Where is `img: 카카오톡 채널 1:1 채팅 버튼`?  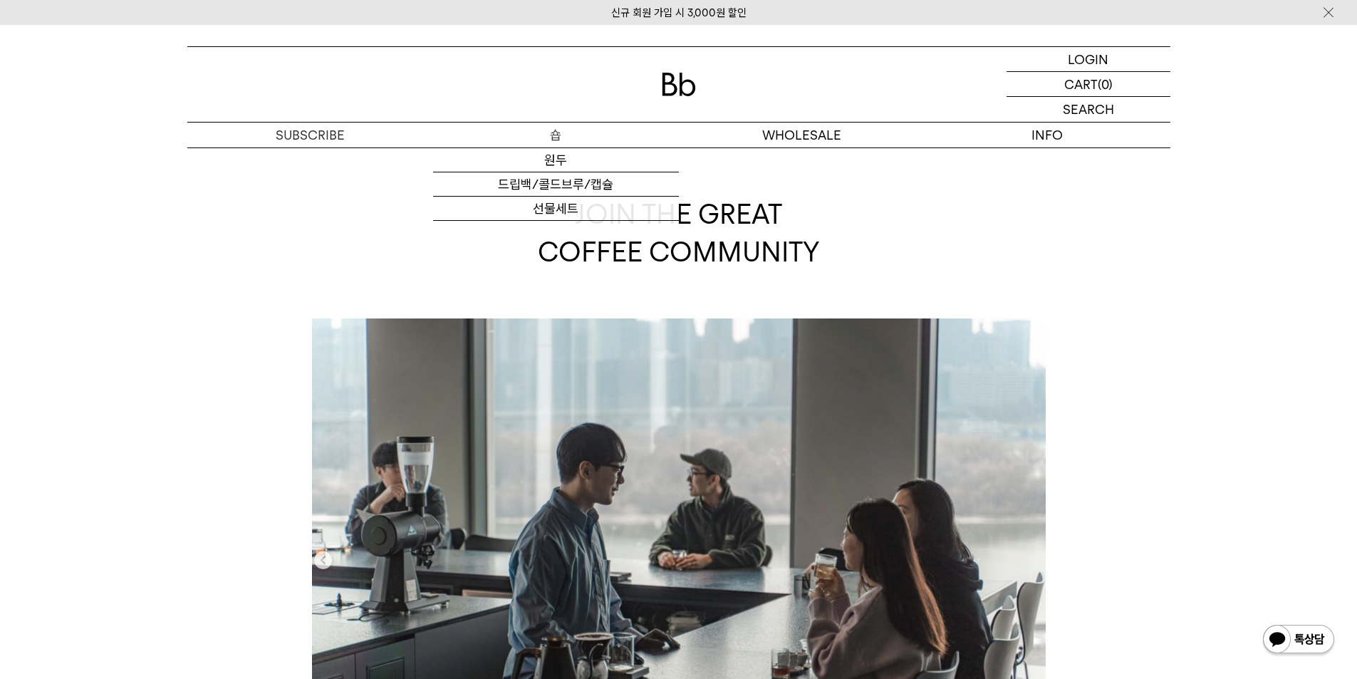 img: 카카오톡 채널 1:1 채팅 버튼 is located at coordinates (1299, 640).